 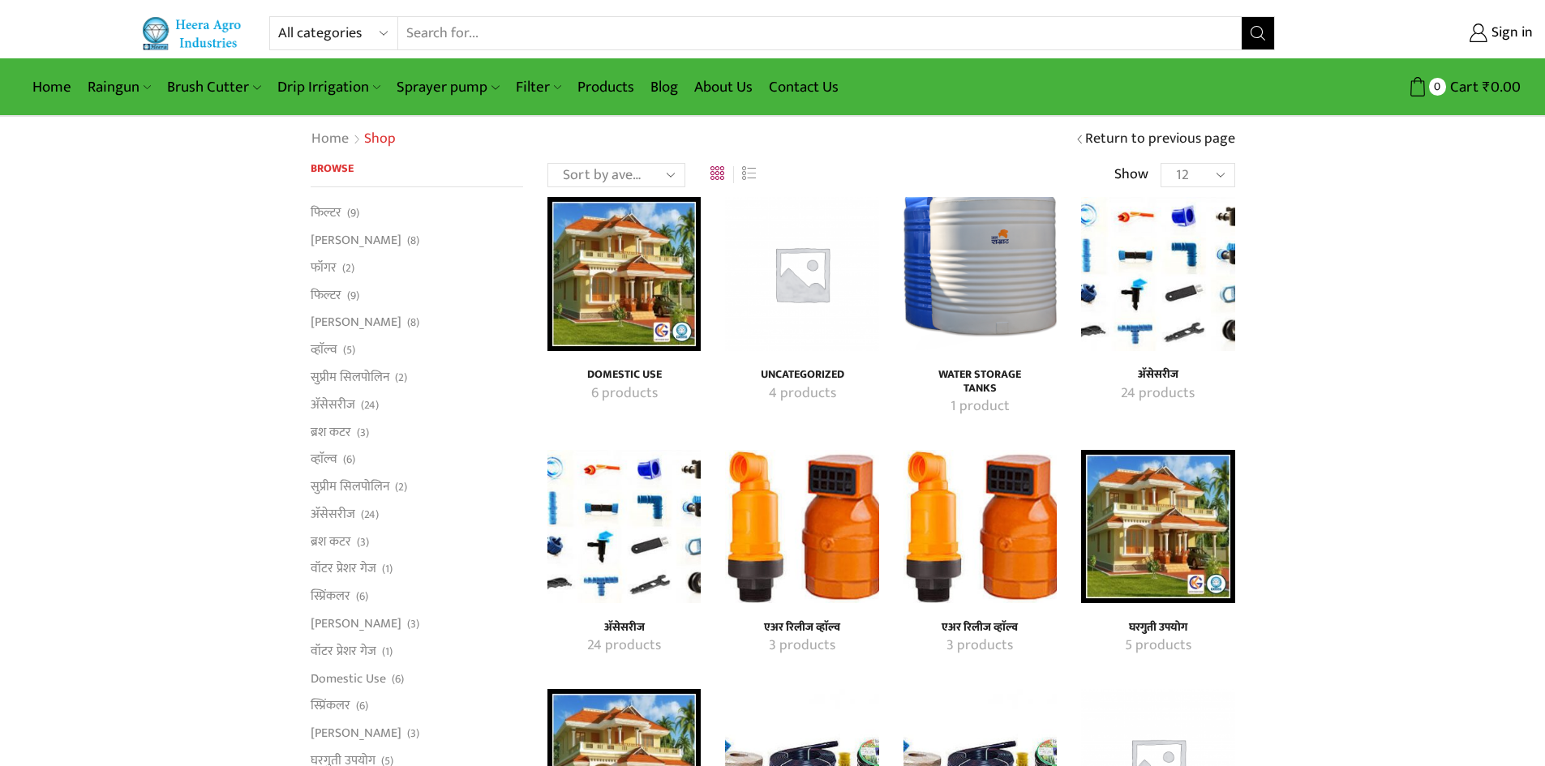 I want to click on a: Filter, so click(x=538, y=87).